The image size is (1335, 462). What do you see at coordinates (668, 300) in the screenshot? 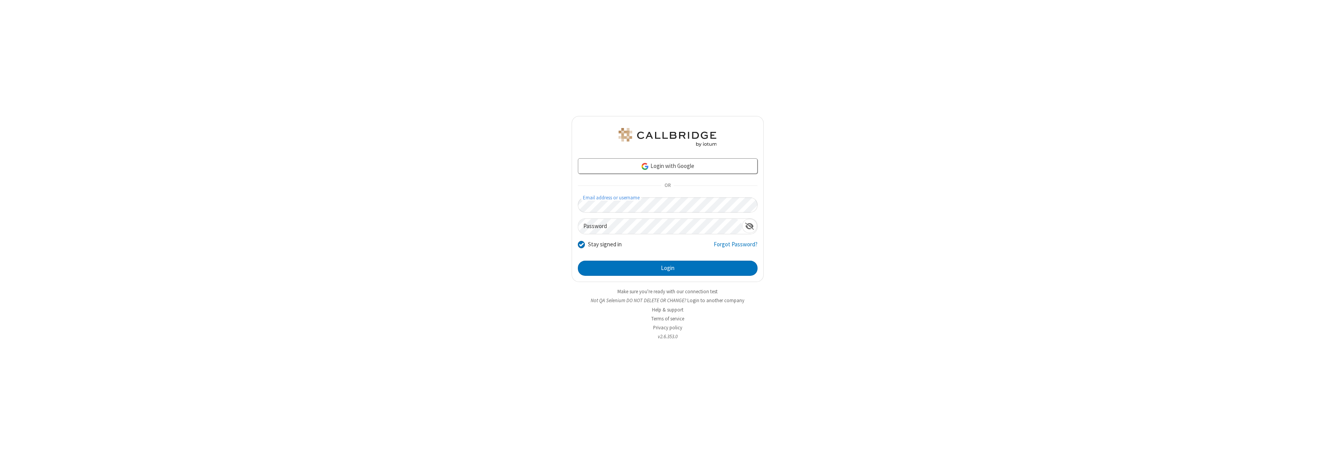
I see `li: Not QA Selenium DO NOT DELETE OR CHANGE?` at bounding box center [668, 300].